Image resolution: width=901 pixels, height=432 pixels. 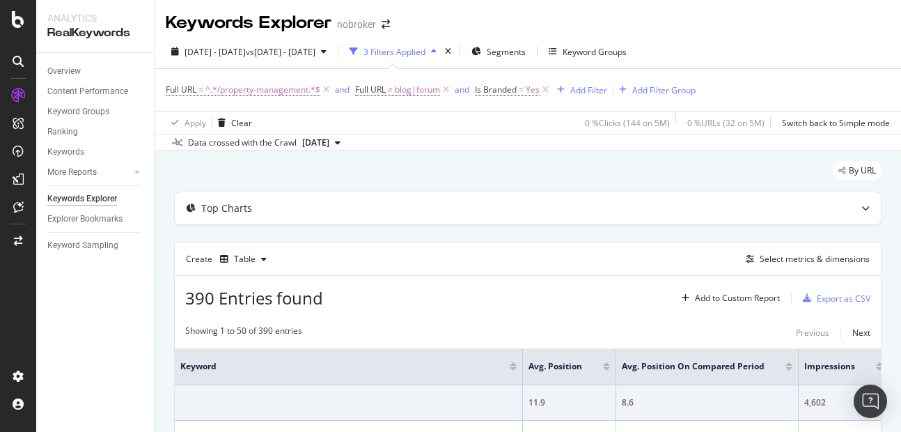 I want to click on div: Apply, so click(x=195, y=122).